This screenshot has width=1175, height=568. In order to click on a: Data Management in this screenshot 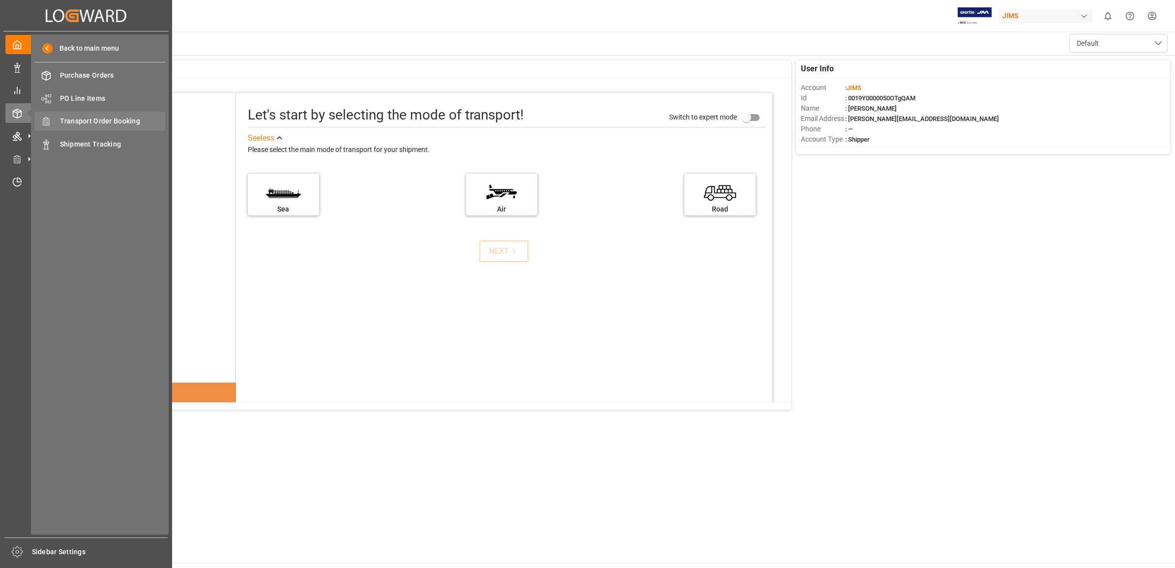, I will do `click(86, 67)`.